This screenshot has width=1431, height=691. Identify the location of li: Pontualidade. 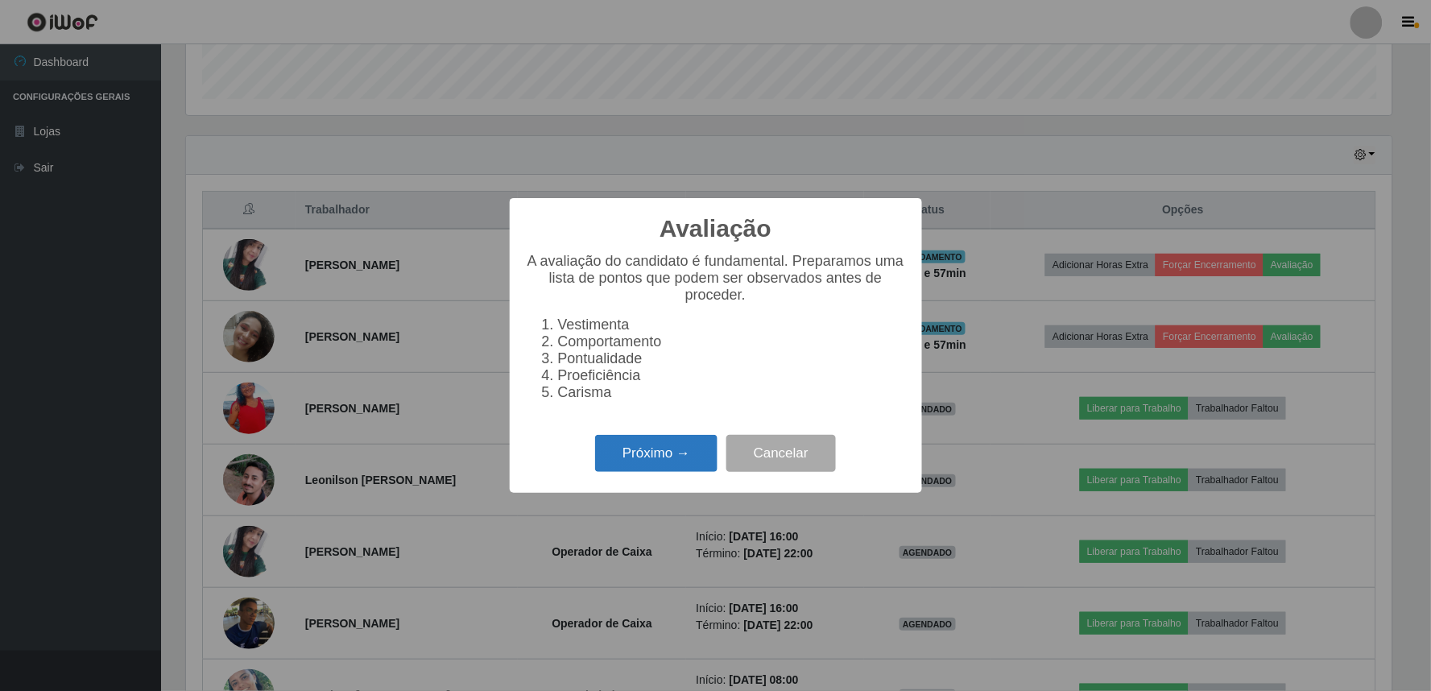
(732, 358).